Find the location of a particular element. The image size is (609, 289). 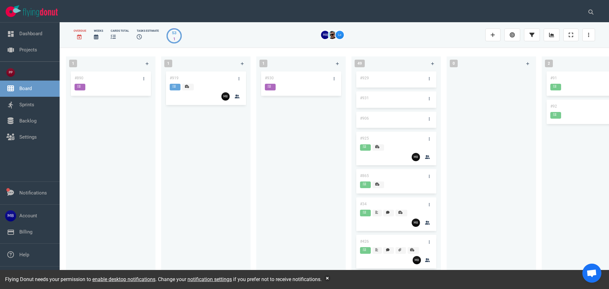

span: . Change your if you prefer not to receive notifications. is located at coordinates (239, 279).